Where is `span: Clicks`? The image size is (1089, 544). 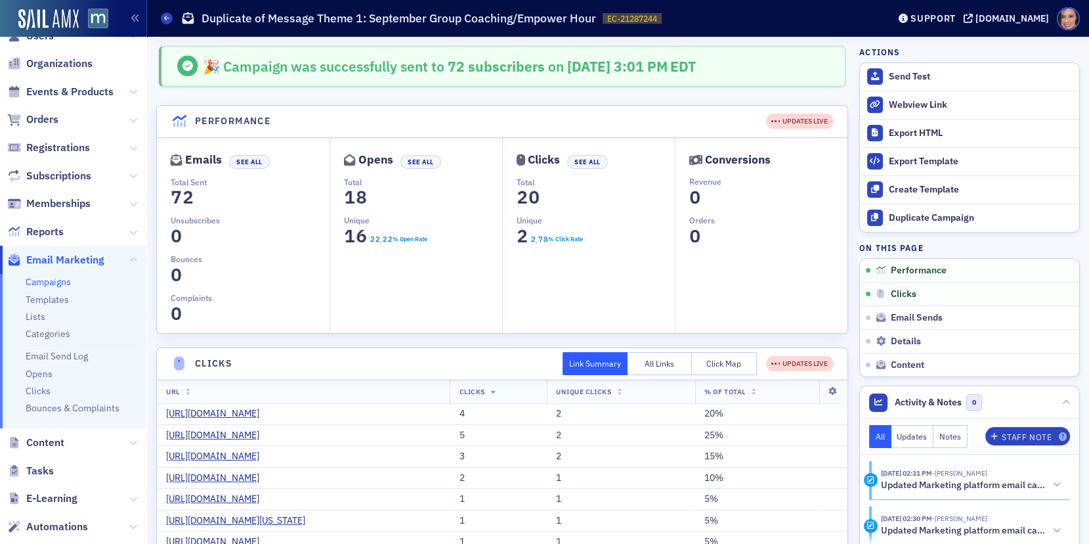
span: Clicks is located at coordinates (904, 294).